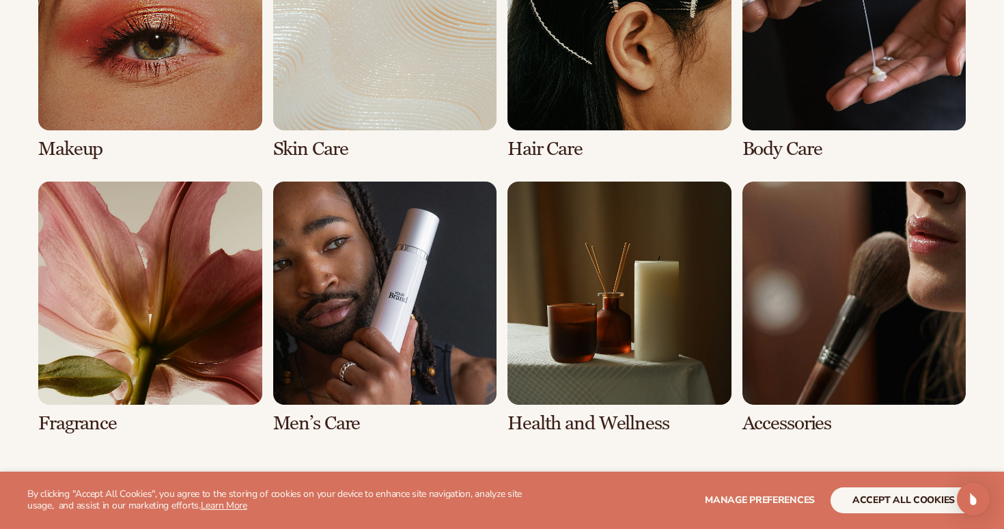 Image resolution: width=1004 pixels, height=529 pixels. What do you see at coordinates (854, 149) in the screenshot?
I see `h3: Body Care` at bounding box center [854, 149].